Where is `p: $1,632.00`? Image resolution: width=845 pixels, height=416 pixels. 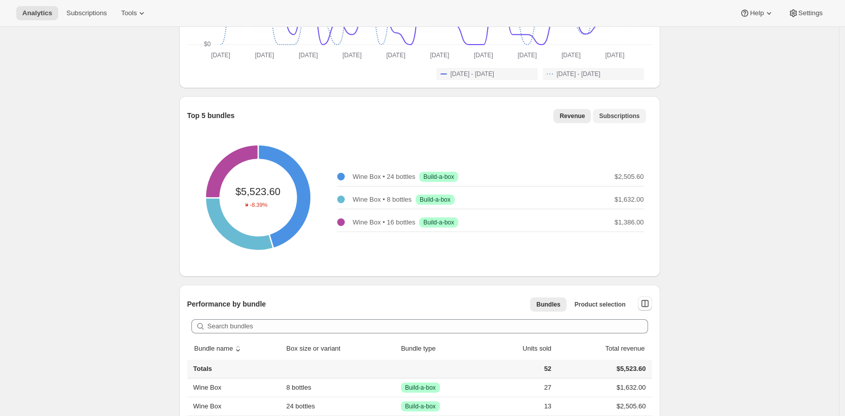
p: $1,632.00 is located at coordinates (629, 200).